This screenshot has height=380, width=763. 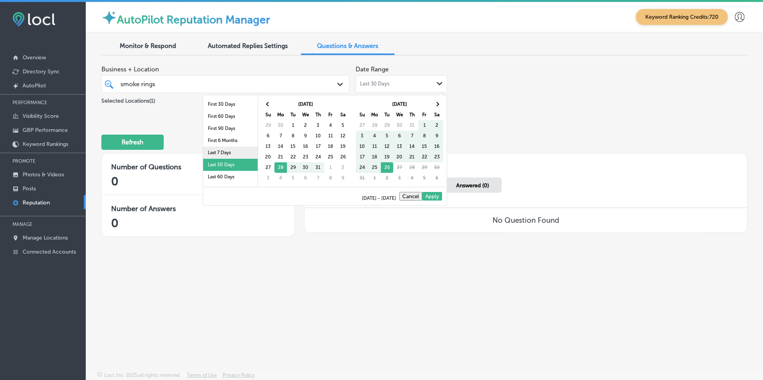 What do you see at coordinates (230, 116) in the screenshot?
I see `li: First 60 Days` at bounding box center [230, 116].